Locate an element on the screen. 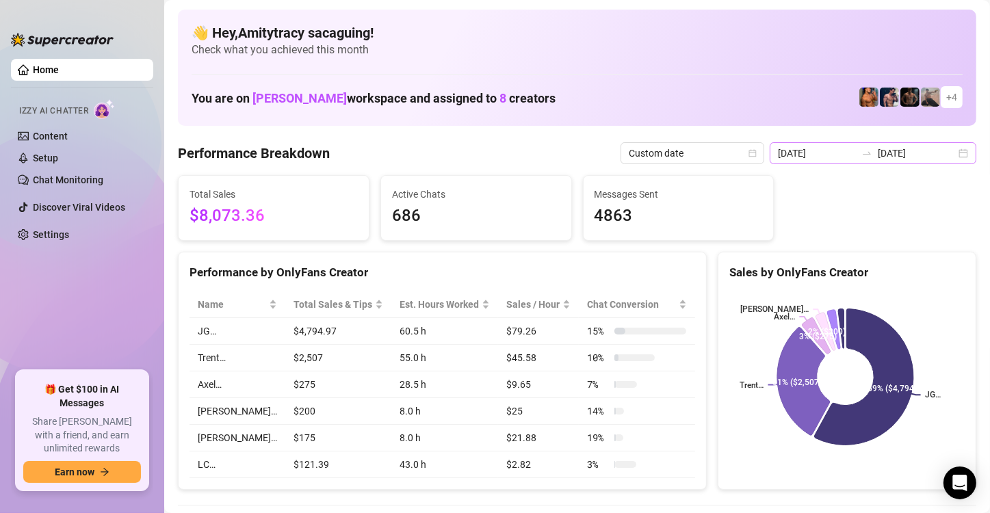  input: Start date is located at coordinates (817, 153).